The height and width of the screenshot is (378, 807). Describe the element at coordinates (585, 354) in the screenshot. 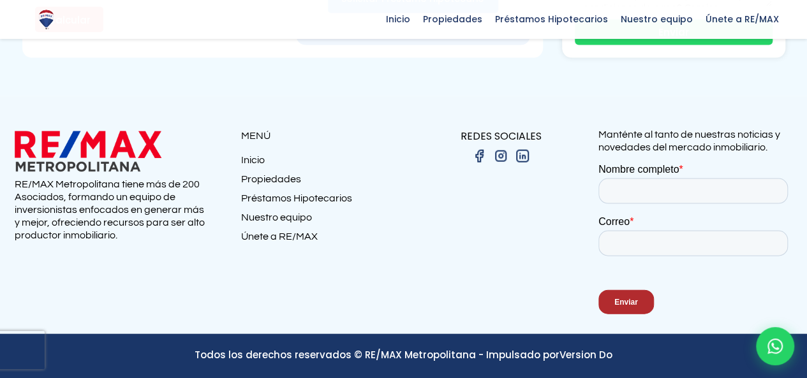

I see `a: Version Do` at that location.